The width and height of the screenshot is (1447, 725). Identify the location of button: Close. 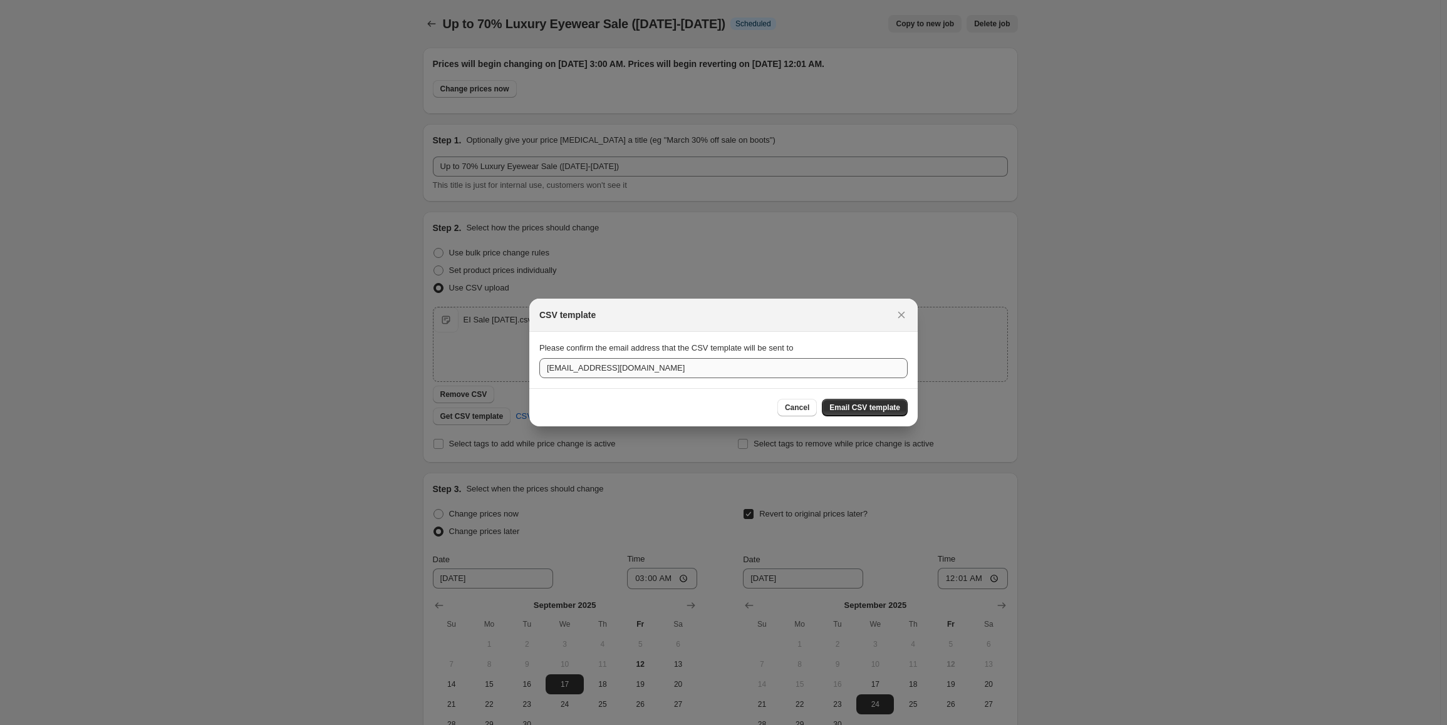
(902, 315).